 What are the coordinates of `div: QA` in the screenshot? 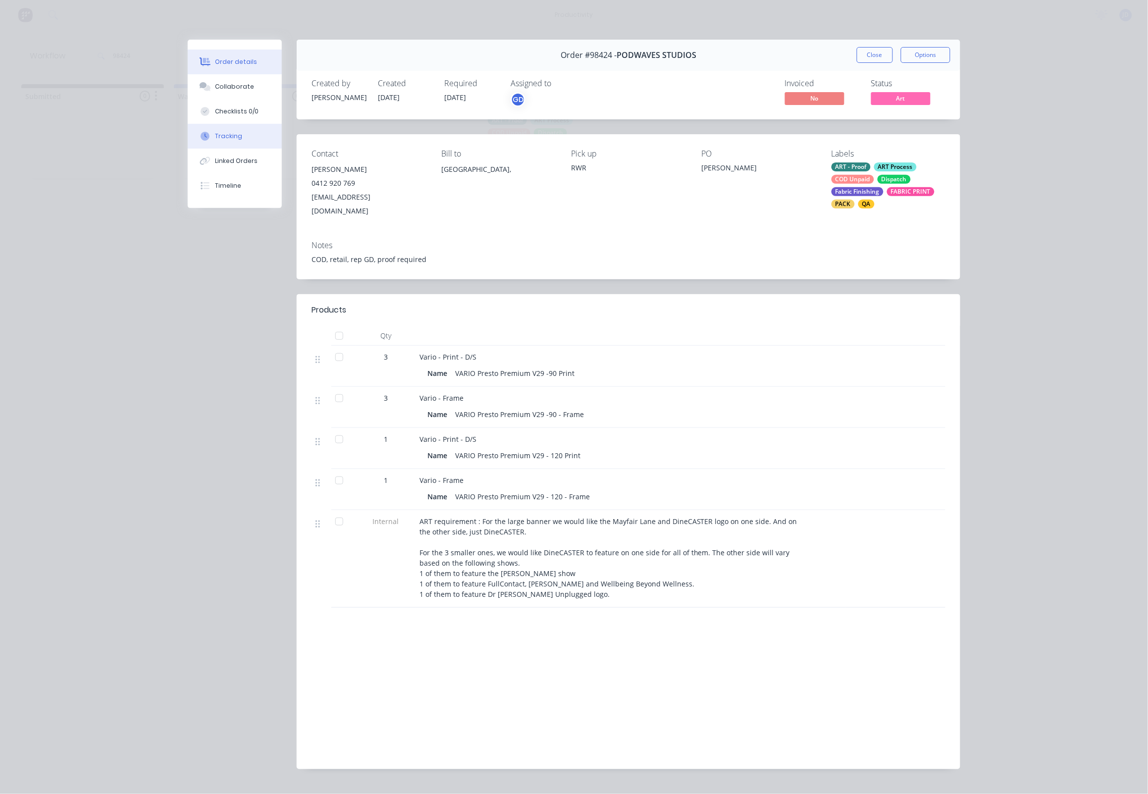 It's located at (866, 204).